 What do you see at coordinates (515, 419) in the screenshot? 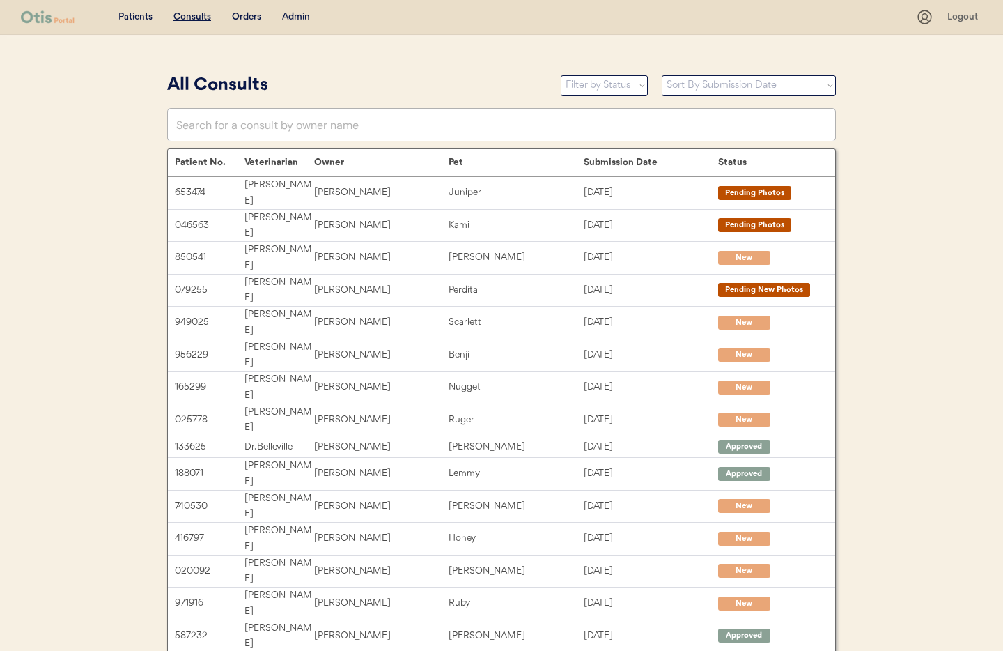
I see `div: Ruger` at bounding box center [515, 419].